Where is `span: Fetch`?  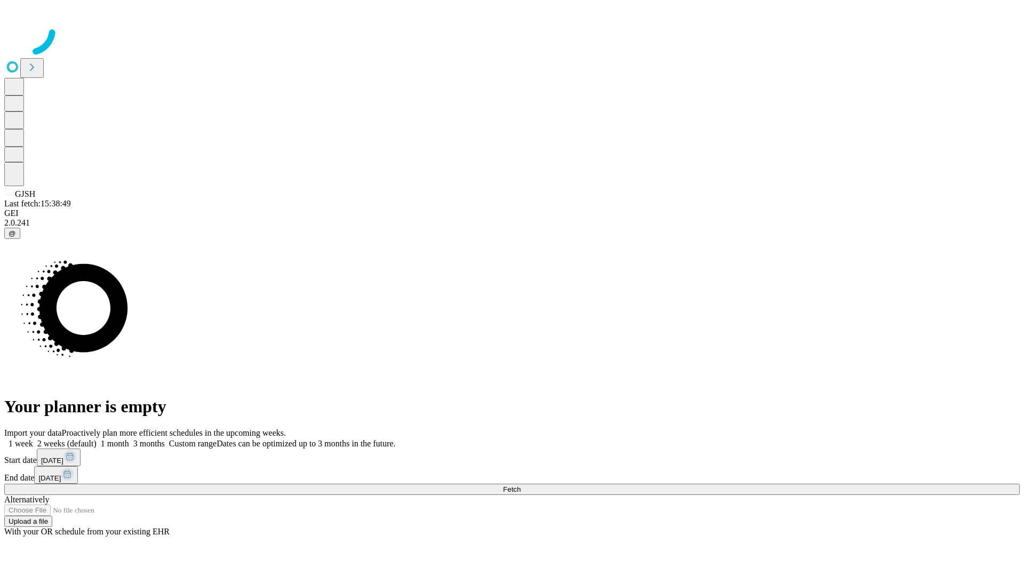
span: Fetch is located at coordinates (511, 489).